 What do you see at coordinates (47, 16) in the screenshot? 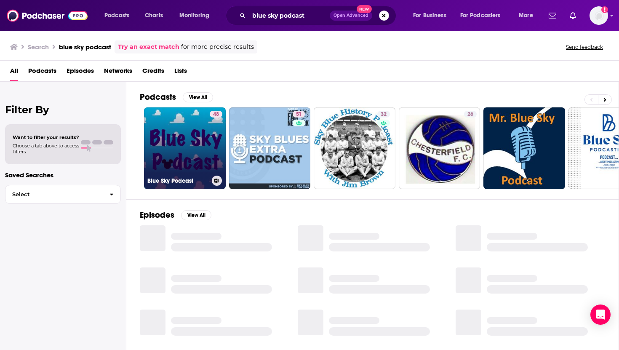
I see `a: Podchaser - Follow, Share and Rate Podcasts` at bounding box center [47, 16].